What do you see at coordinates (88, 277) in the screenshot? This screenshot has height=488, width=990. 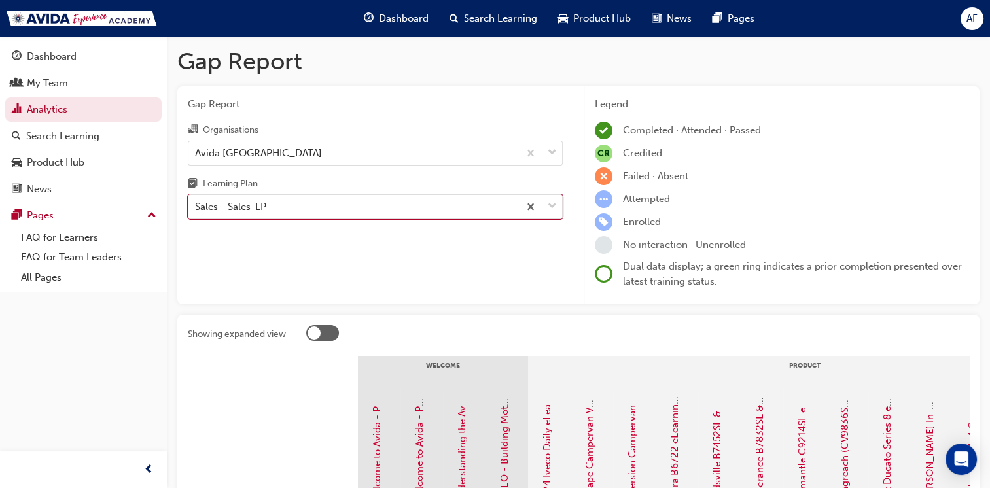 I see `a: All Pages` at bounding box center [88, 277].